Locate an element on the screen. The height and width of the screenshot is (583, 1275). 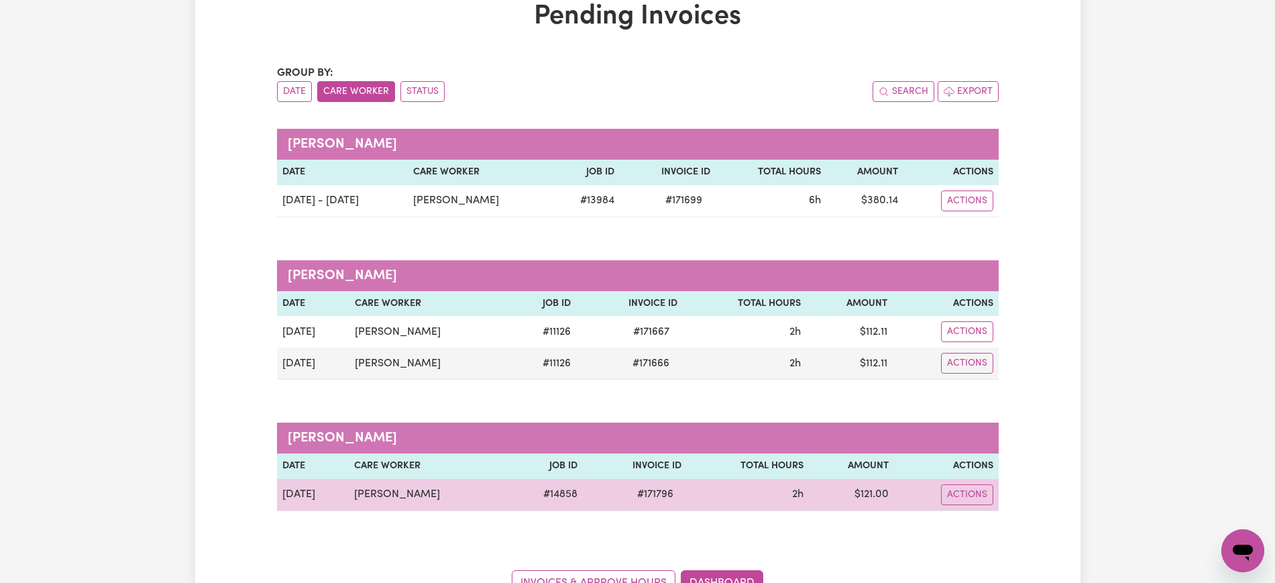
td: # 13984 is located at coordinates (586, 201).